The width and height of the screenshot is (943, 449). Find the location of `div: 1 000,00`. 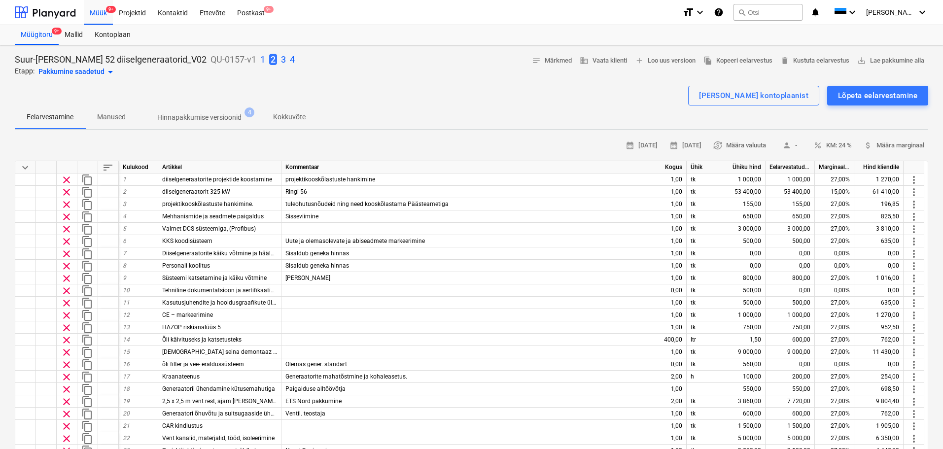

div: 1 000,00 is located at coordinates (790, 179).